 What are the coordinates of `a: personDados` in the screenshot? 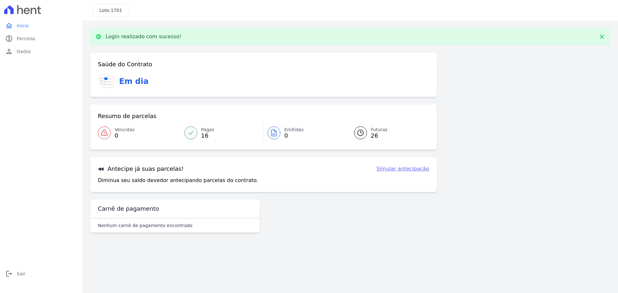 It's located at (41, 51).